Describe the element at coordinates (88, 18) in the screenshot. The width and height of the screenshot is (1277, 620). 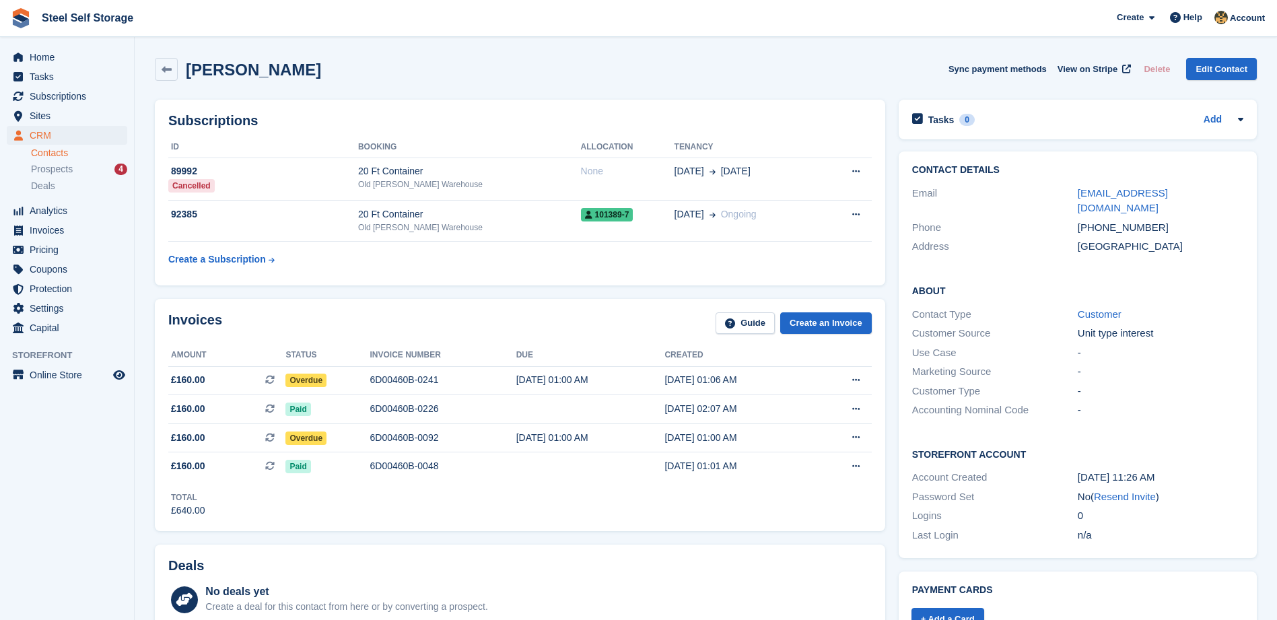
I see `a: Steel Self Storage` at that location.